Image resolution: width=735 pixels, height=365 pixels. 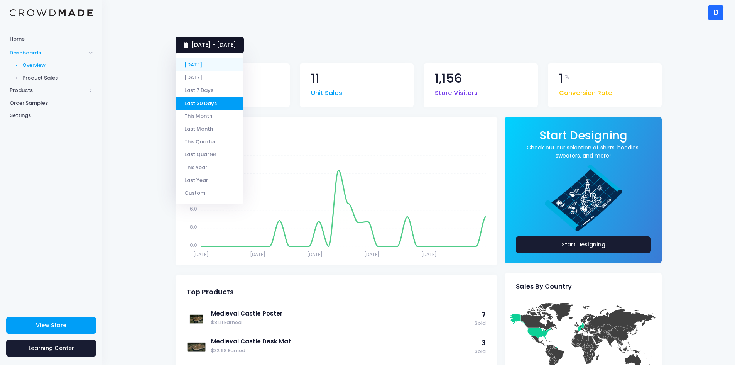 What do you see at coordinates (544, 286) in the screenshot?
I see `span: Sales By Country` at bounding box center [544, 286].